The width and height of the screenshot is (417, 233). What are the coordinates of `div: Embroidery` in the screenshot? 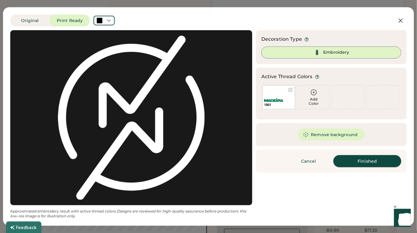 It's located at (336, 52).